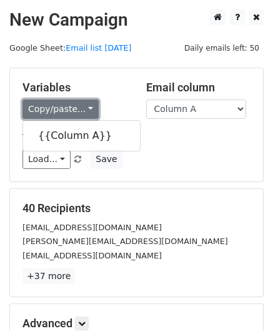 The image size is (273, 331). I want to click on h5: 40 Recipients, so click(136, 208).